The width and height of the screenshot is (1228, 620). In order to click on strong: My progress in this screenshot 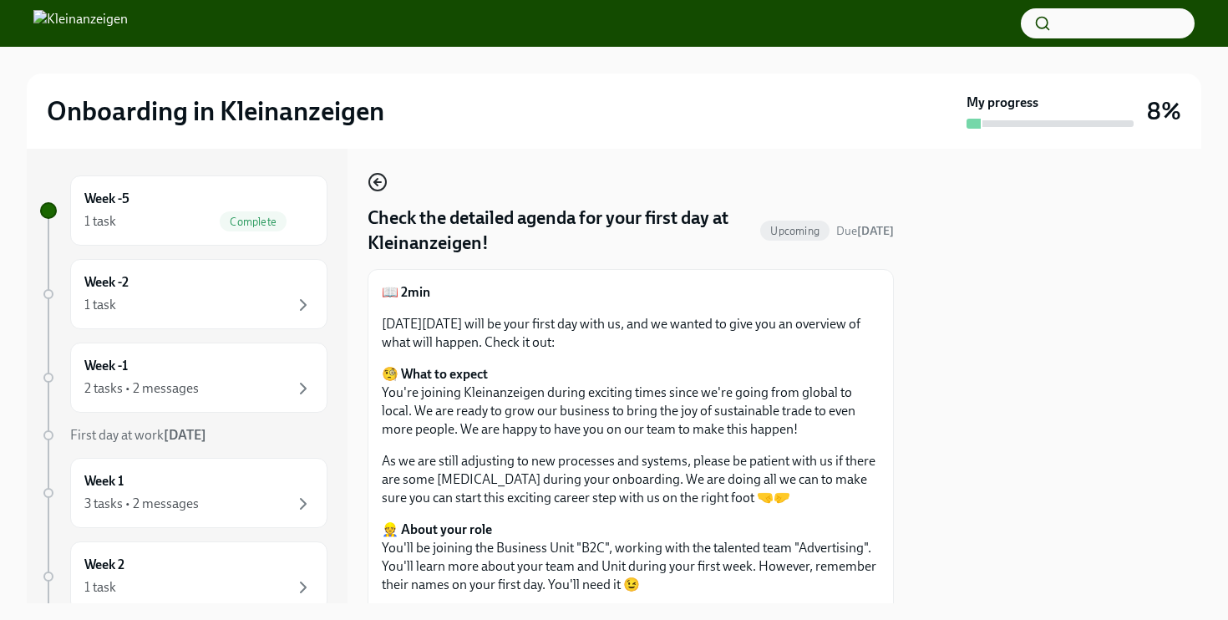, I will do `click(1003, 103)`.